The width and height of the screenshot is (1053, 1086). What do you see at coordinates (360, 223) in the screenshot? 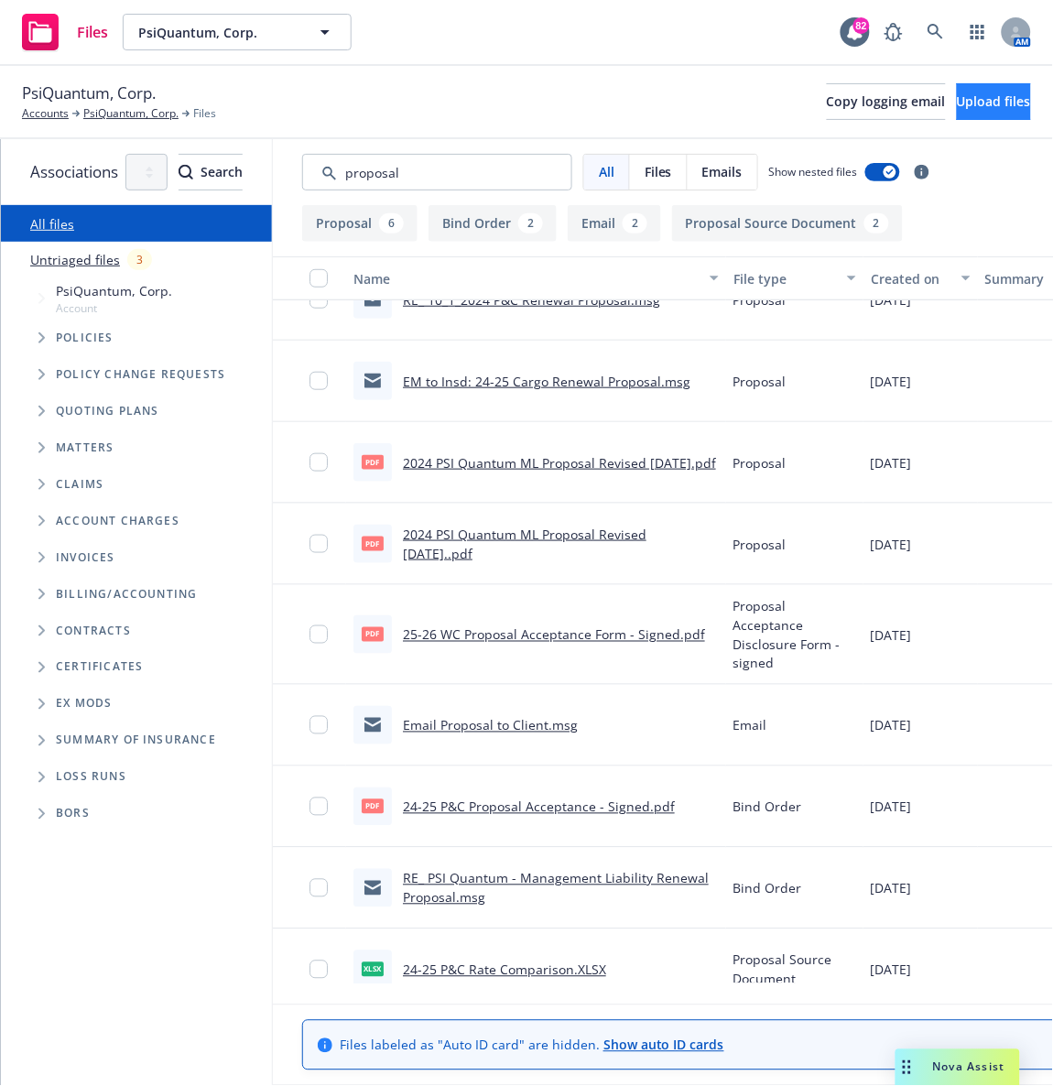
I see `button: Proposal` at bounding box center [360, 223].